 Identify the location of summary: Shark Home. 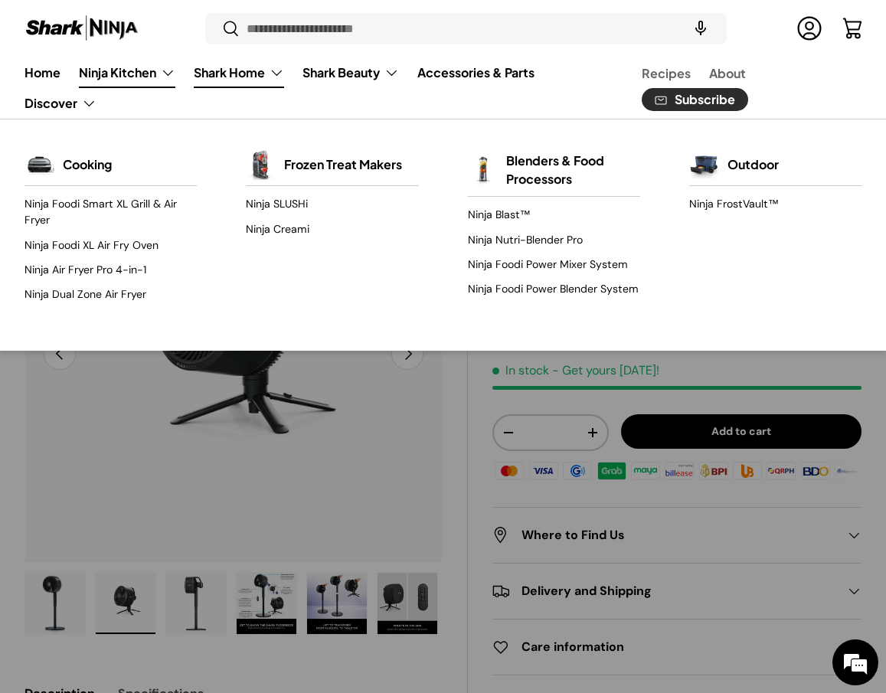
(239, 73).